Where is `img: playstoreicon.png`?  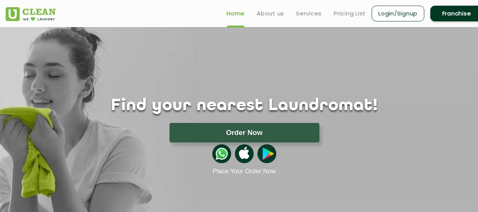
img: playstoreicon.png is located at coordinates (267, 154).